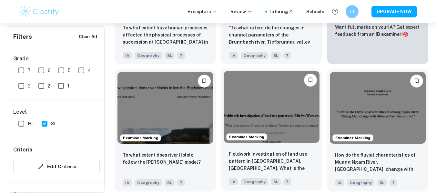  I want to click on img: Geography IA example thumbnail: Fieldwork investigation of land use patt, so click(272, 107).